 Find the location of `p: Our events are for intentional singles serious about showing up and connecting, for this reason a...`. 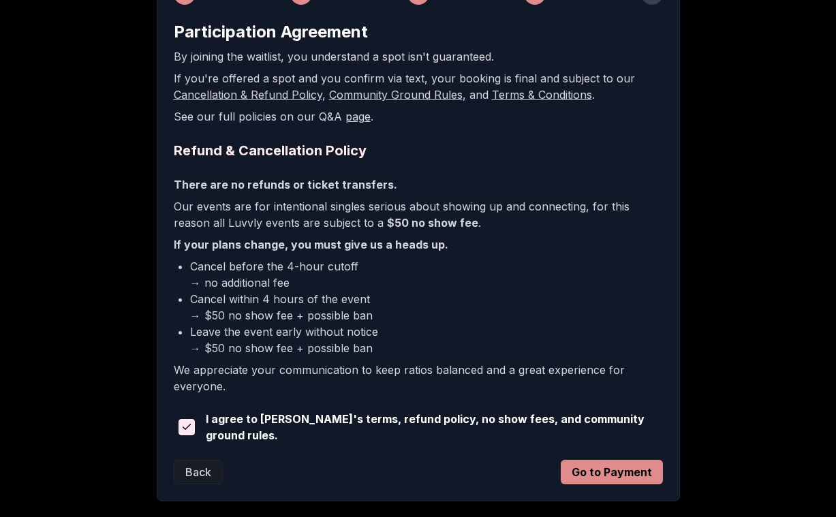

p: Our events are for intentional singles serious about showing up and connecting, for this reason a... is located at coordinates (418, 215).